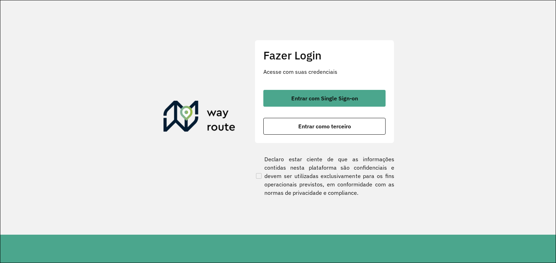  What do you see at coordinates (324, 126) in the screenshot?
I see `span: Entrar como terceiro` at bounding box center [324, 126].